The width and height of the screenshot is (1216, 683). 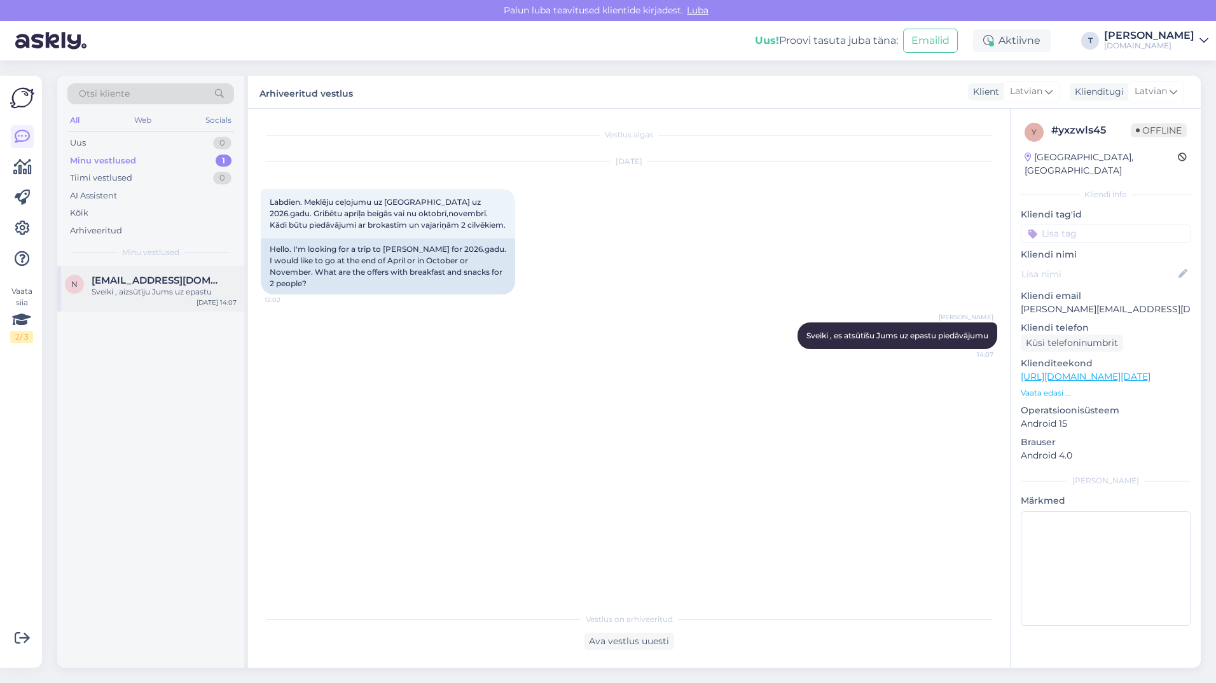 I want to click on input: Lisa tag, so click(x=1106, y=233).